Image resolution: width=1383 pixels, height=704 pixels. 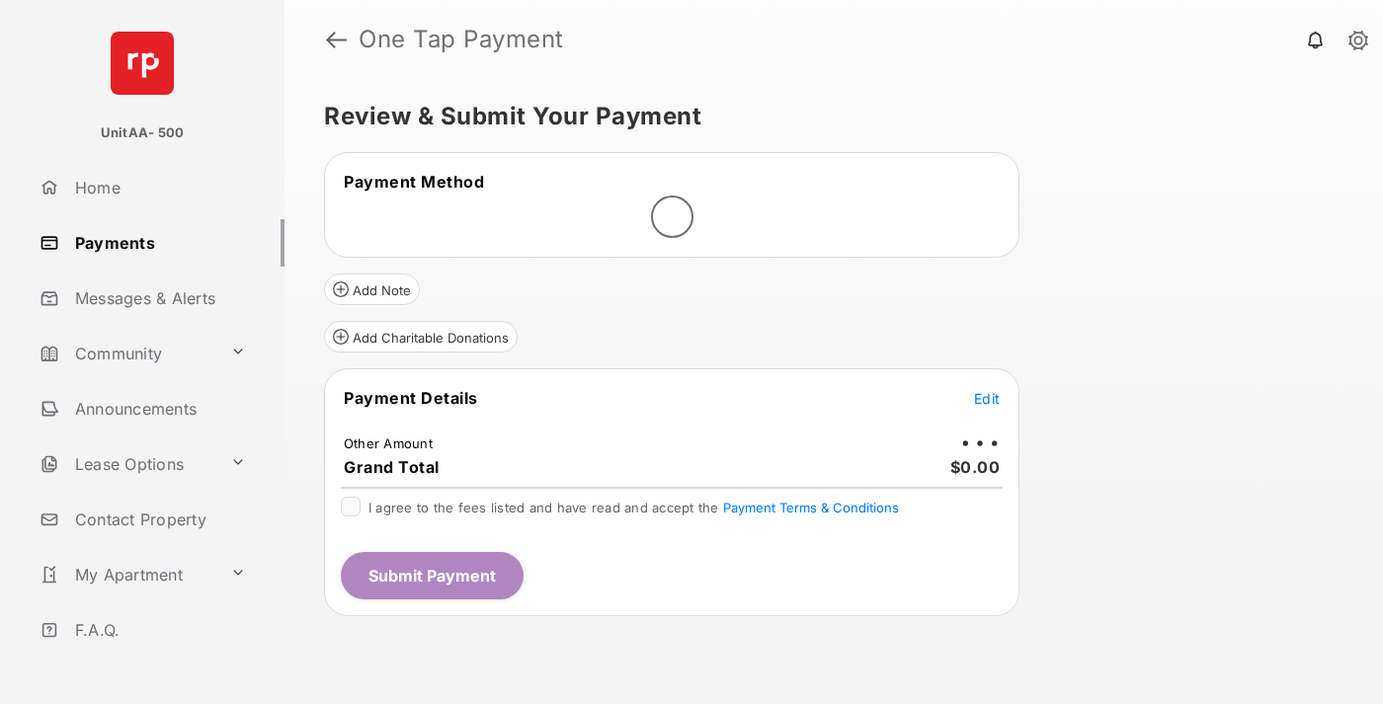 What do you see at coordinates (371, 289) in the screenshot?
I see `button: Add Note` at bounding box center [371, 289].